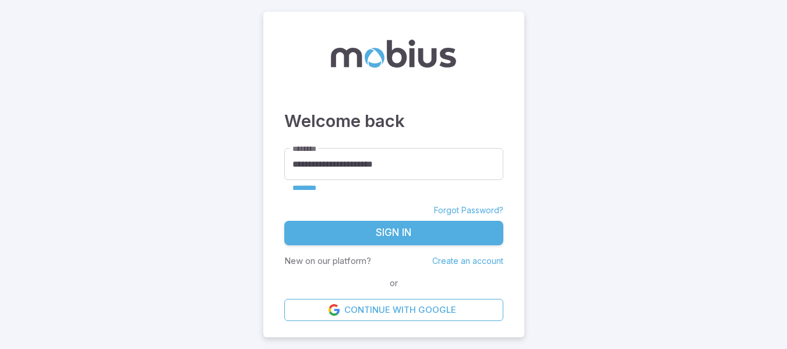 The width and height of the screenshot is (787, 349). I want to click on a: Continue with Google, so click(394, 310).